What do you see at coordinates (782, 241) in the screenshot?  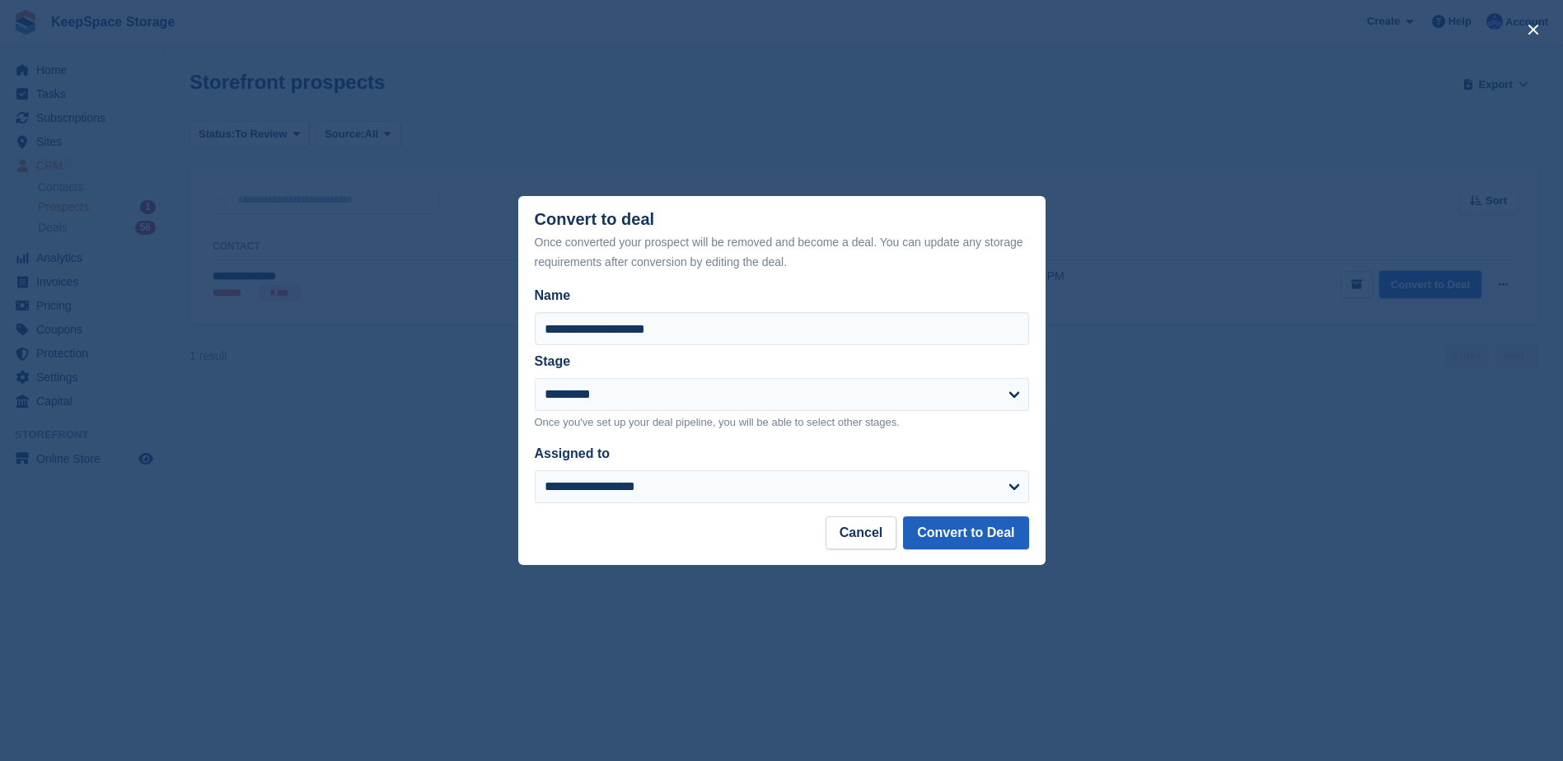 I see `div: Convert to deal` at bounding box center [782, 241].